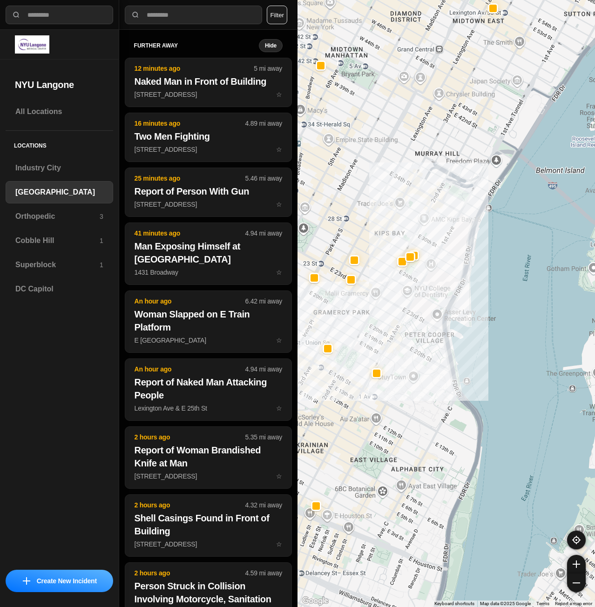  Describe the element at coordinates (270, 46) in the screenshot. I see `button: Hide` at that location.